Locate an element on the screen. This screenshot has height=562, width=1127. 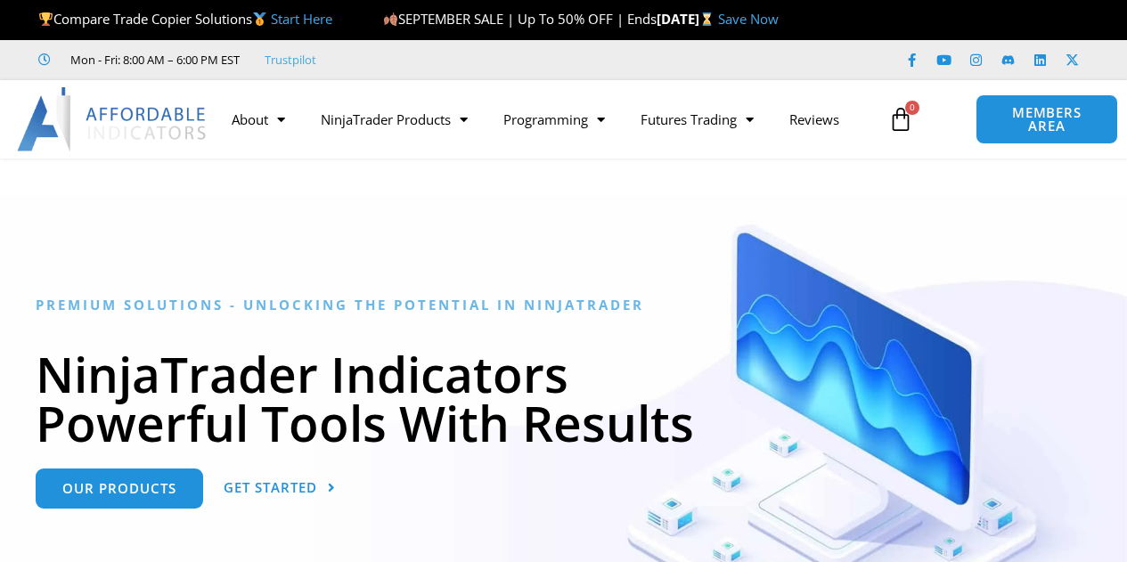
a: Reviews is located at coordinates (814, 119).